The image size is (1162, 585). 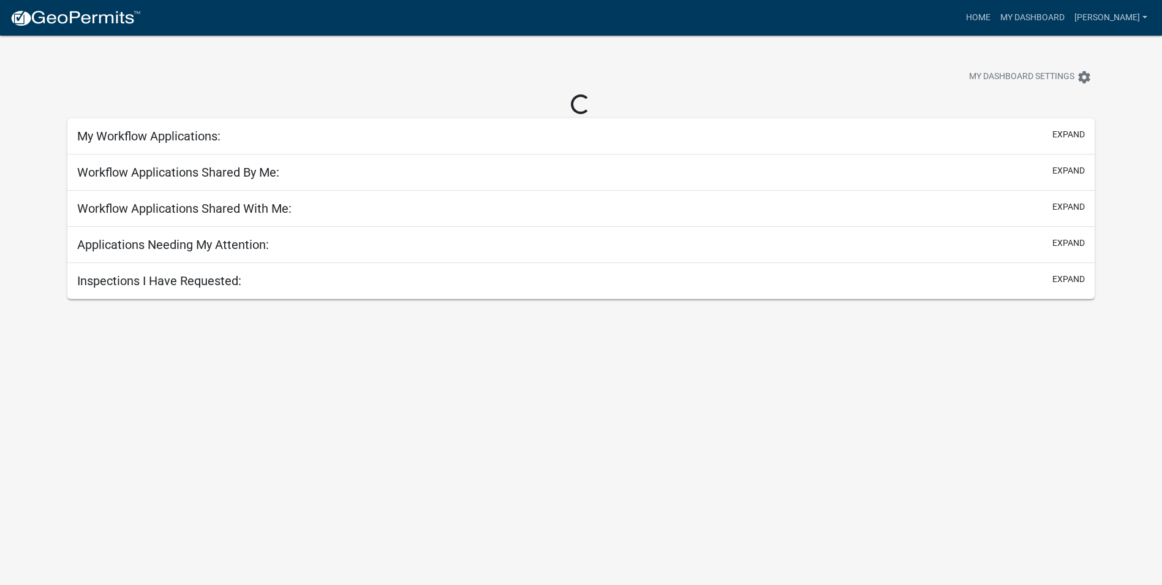 I want to click on h5: Inspections I Have Requested:, so click(x=159, y=281).